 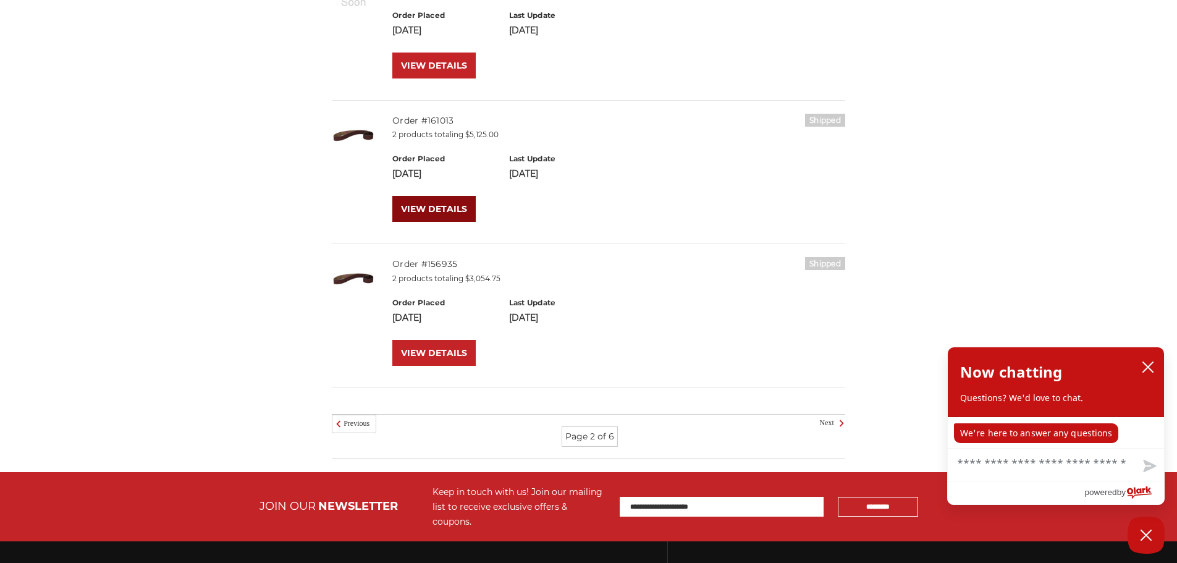 I want to click on button: Close Chatbox, so click(x=1146, y=535).